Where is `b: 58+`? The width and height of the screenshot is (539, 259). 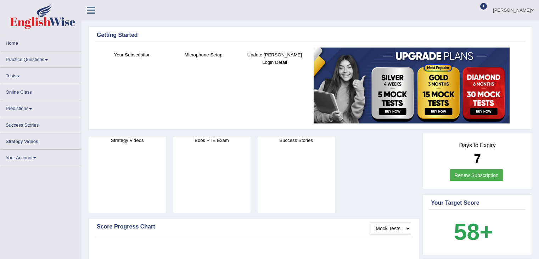 b: 58+ is located at coordinates (473, 231).